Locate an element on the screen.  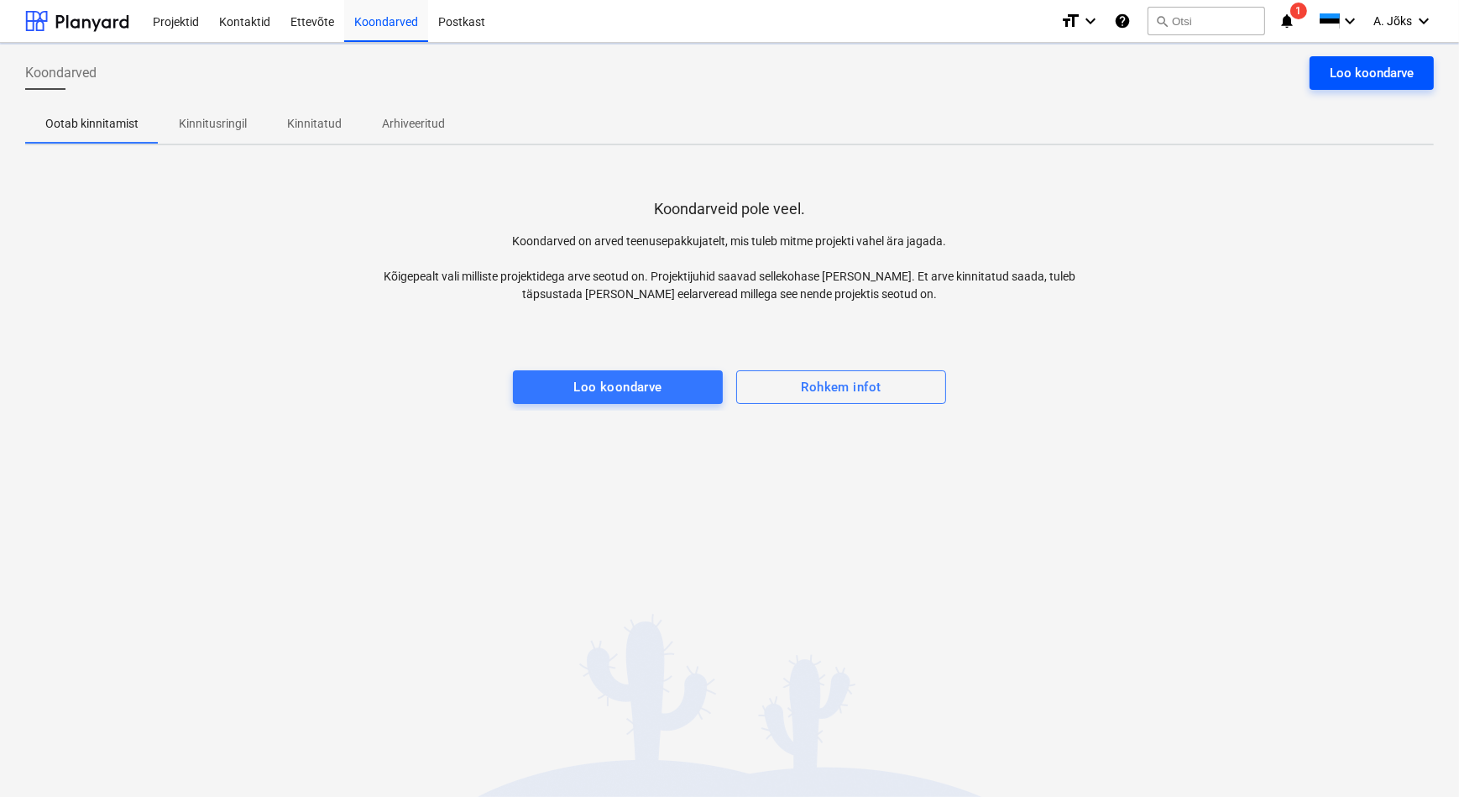
span: Koondarved is located at coordinates (60, 73).